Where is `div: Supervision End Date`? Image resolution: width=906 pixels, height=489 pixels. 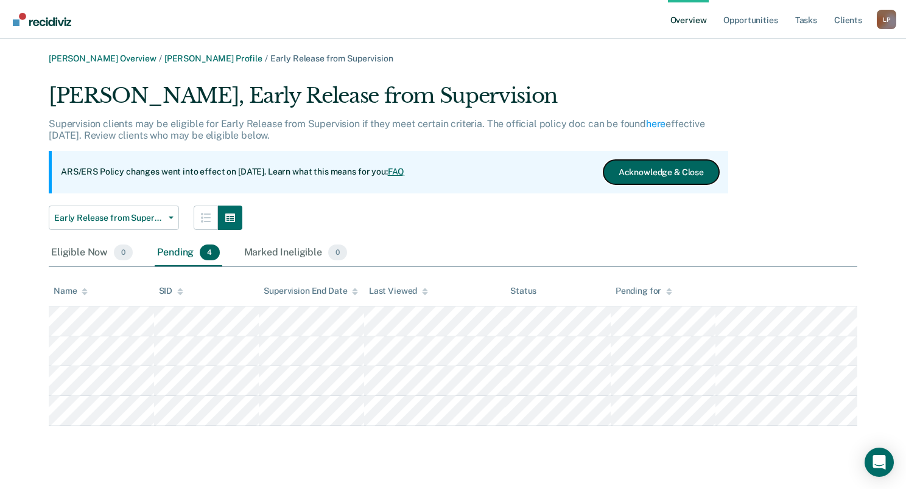
div: Supervision End Date is located at coordinates (310, 291).